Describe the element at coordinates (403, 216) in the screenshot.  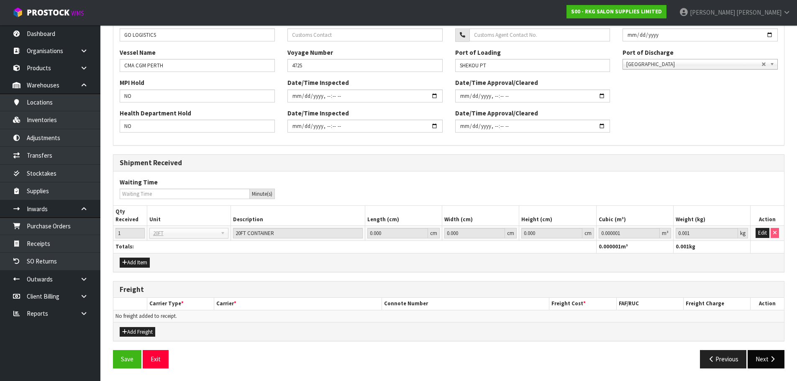
I see `th: Length (cm)` at that location.